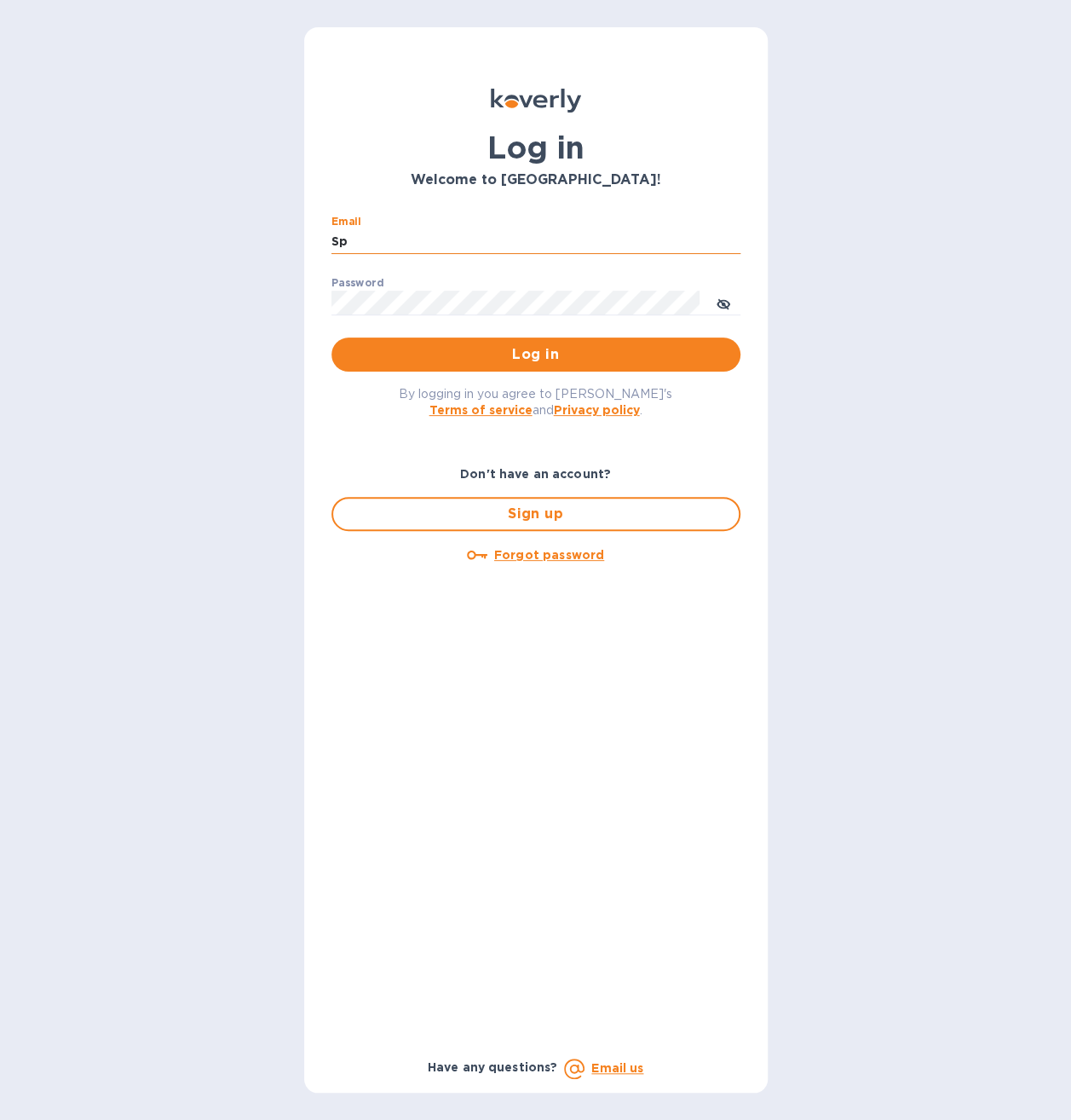 This screenshot has width=1071, height=1120. I want to click on a: Privacy policy, so click(597, 410).